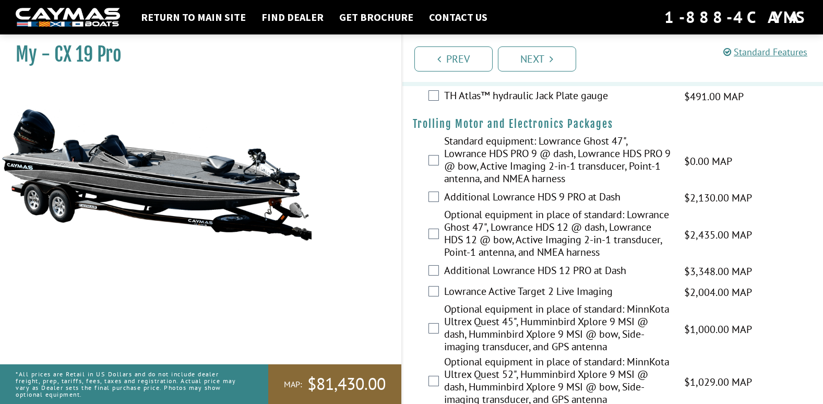 The image size is (823, 404). I want to click on span: $1,029.00 MAP, so click(718, 382).